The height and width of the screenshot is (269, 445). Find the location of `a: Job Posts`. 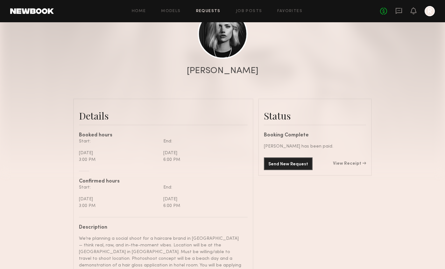

a: Job Posts is located at coordinates (249, 11).